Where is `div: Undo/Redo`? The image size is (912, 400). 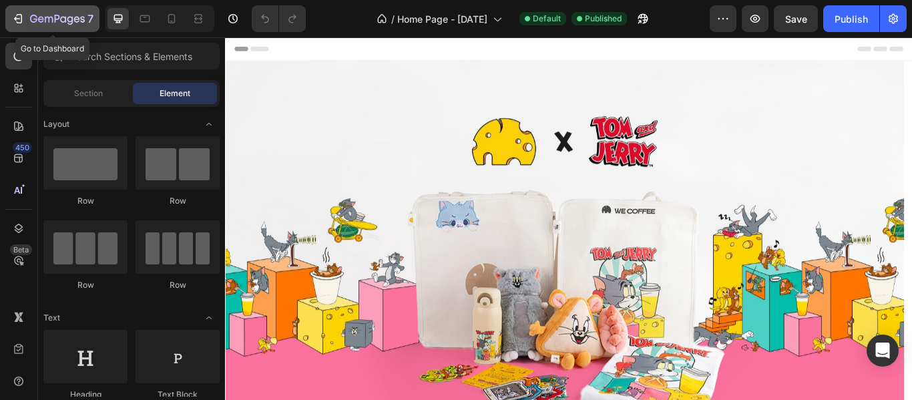
div: Undo/Redo is located at coordinates (278, 19).